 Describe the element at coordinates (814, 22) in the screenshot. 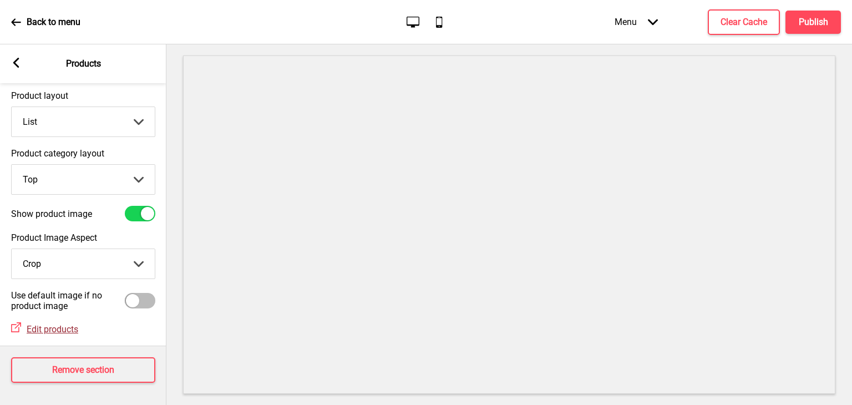

I see `h4: Publish` at that location.